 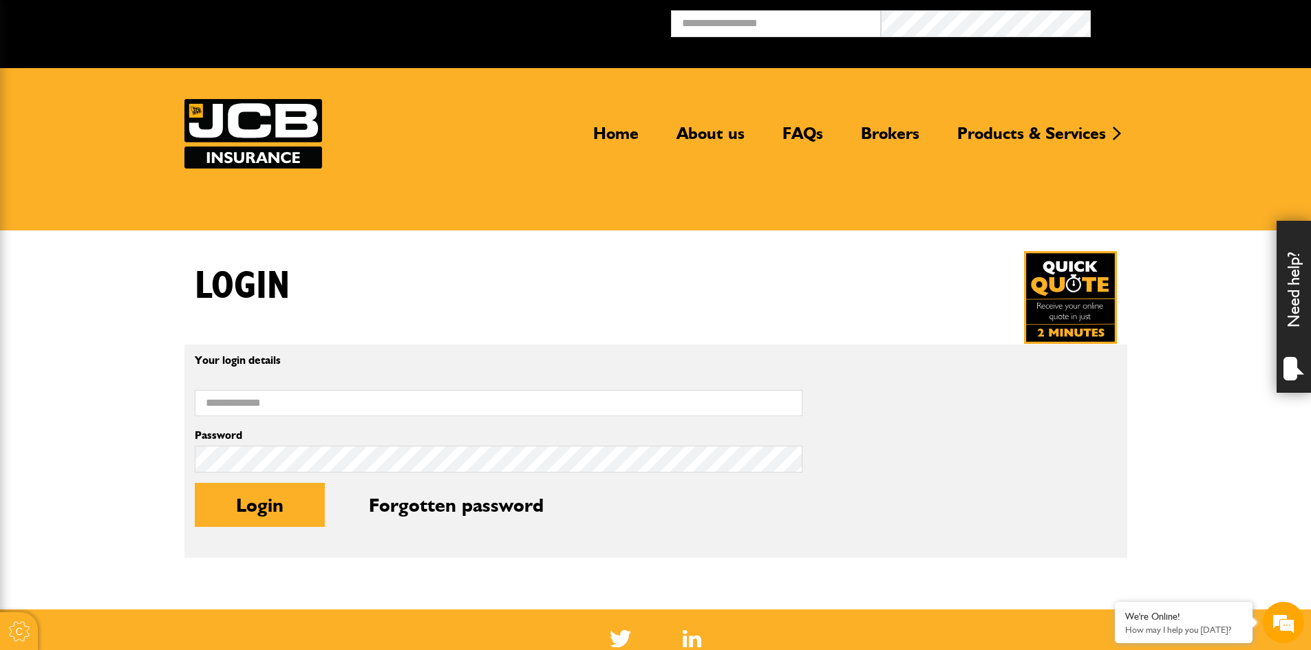 I want to click on img: JCB Insurance Services logo, so click(x=253, y=133).